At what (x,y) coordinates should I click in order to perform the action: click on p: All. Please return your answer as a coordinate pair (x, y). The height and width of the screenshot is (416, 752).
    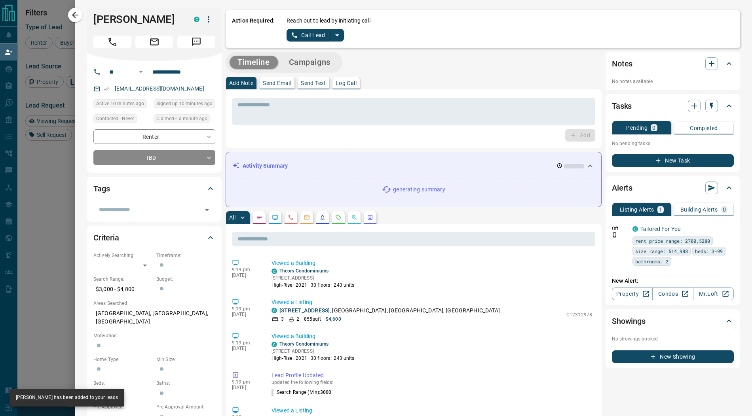
    Looking at the image, I should click on (232, 218).